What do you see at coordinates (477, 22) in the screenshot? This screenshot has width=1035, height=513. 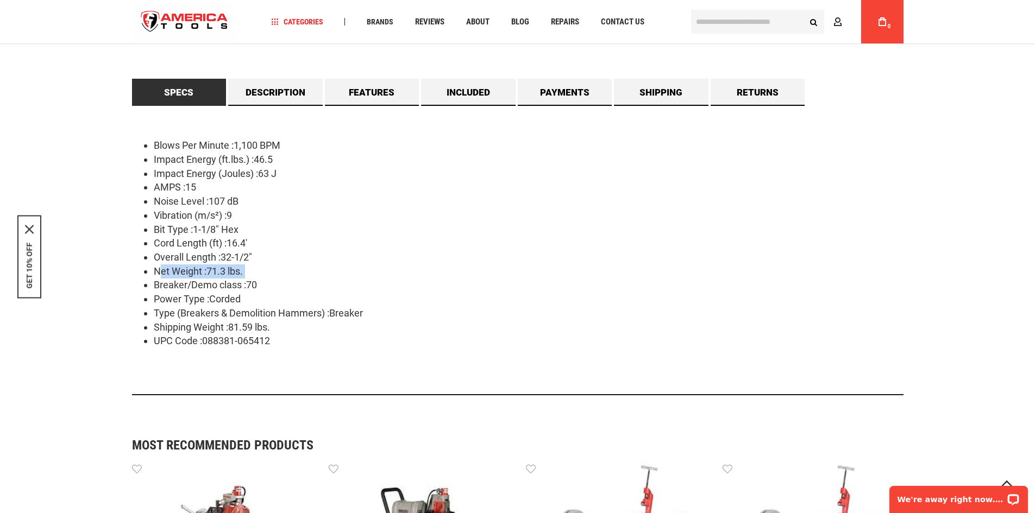 I see `a: About` at bounding box center [477, 22].